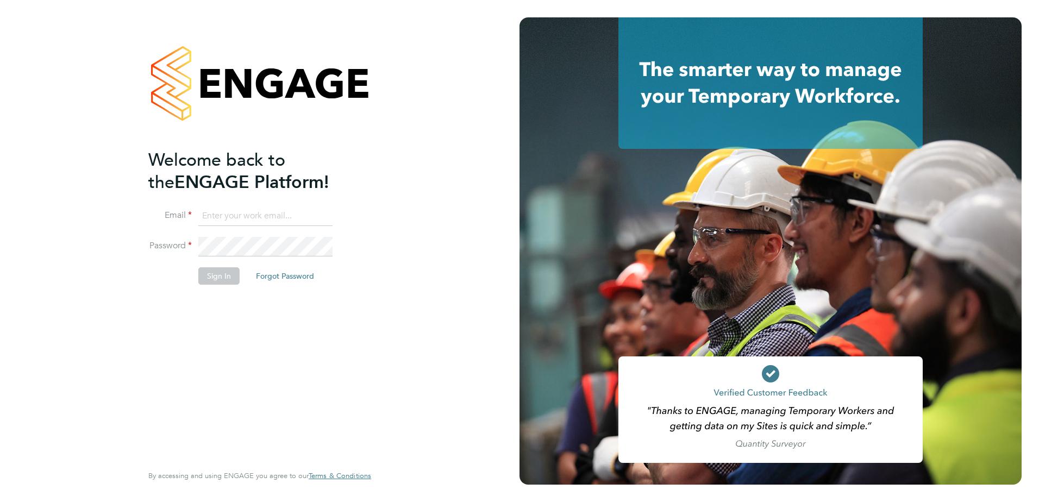 This screenshot has width=1039, height=502. What do you see at coordinates (340, 476) in the screenshot?
I see `a: Terms & Conditions` at bounding box center [340, 476].